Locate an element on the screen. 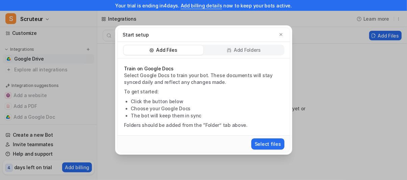  li: Click the button below is located at coordinates (207, 101).